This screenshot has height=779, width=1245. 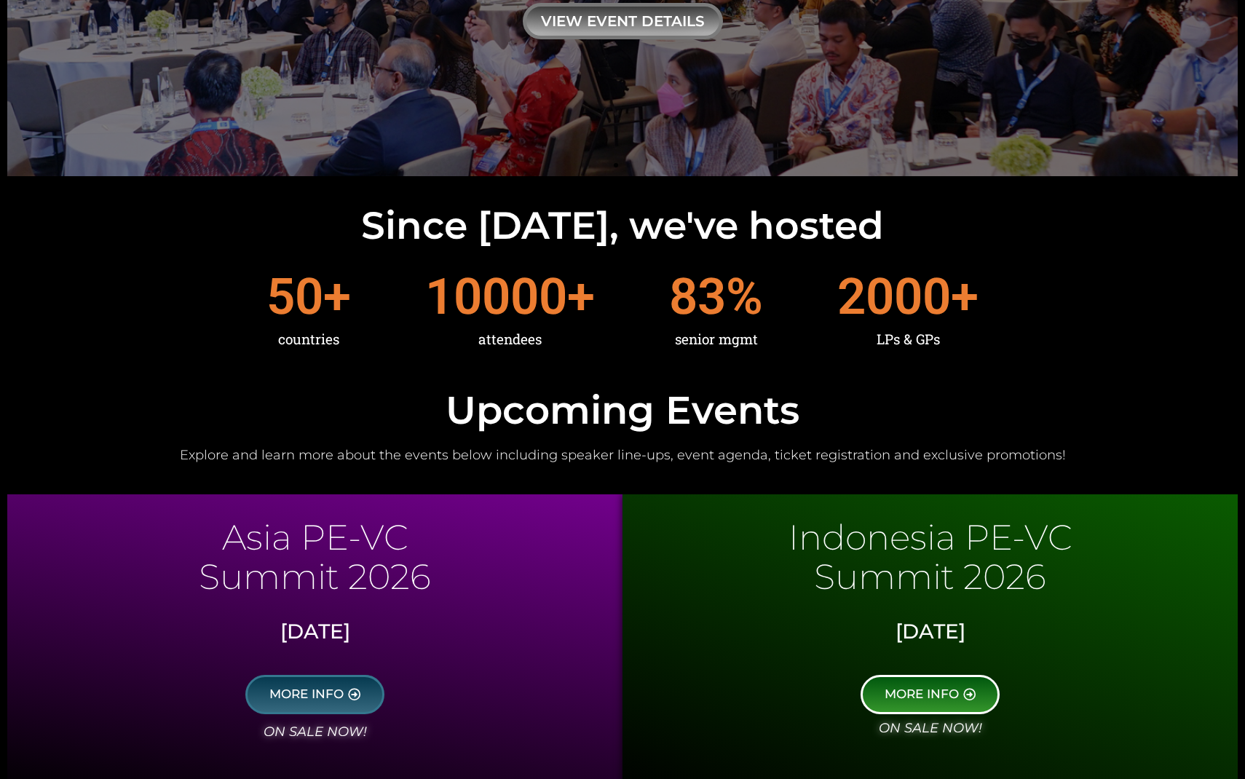 I want to click on h2: Upcoming Events, so click(x=623, y=410).